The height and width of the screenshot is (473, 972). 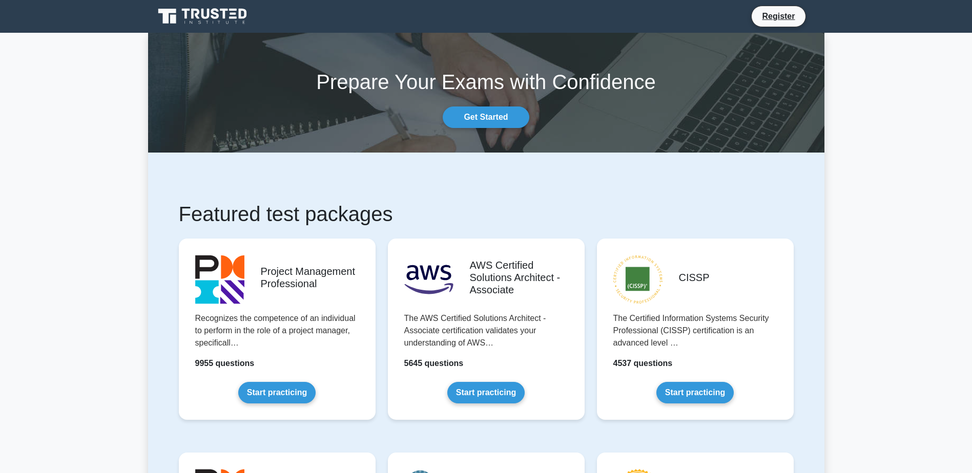 What do you see at coordinates (486, 214) in the screenshot?
I see `h1: Featured test packages` at bounding box center [486, 214].